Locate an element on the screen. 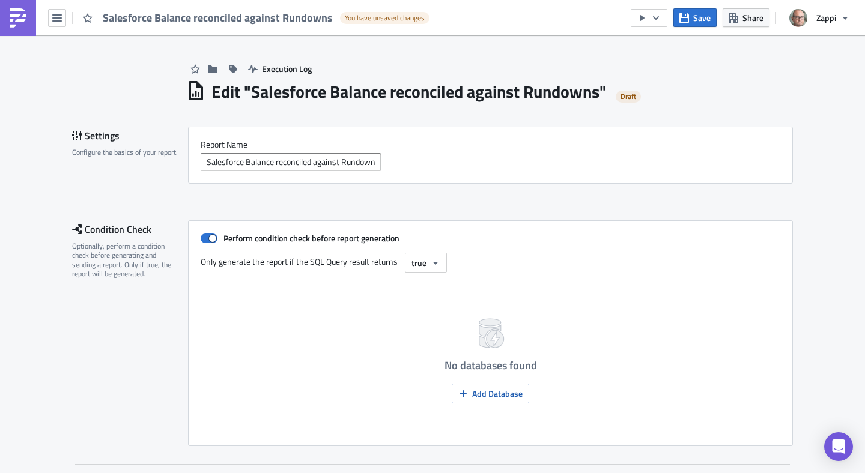 This screenshot has height=473, width=865. label: Only generate the report if the SQL Query result returns is located at coordinates (300, 262).